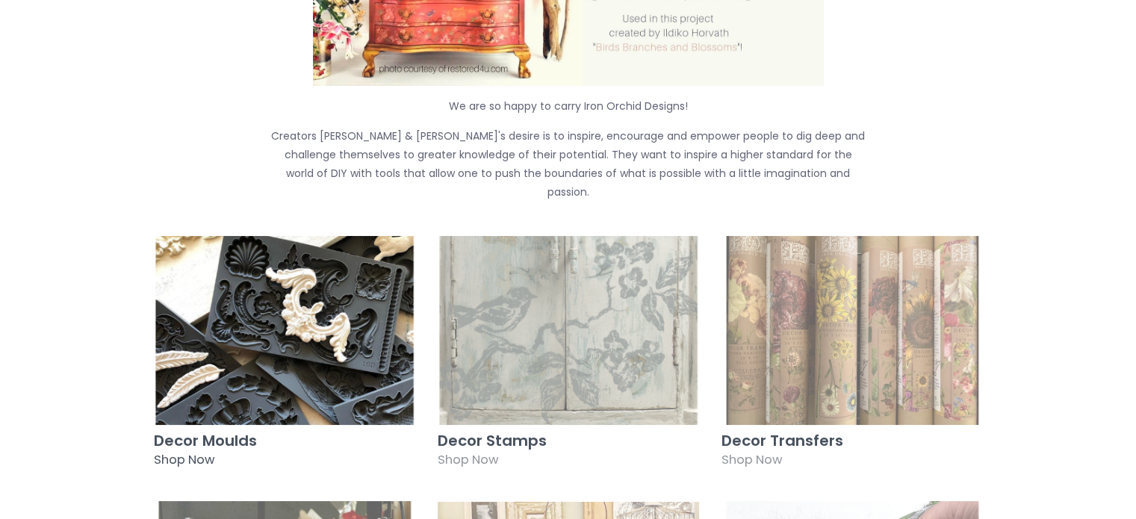 The height and width of the screenshot is (519, 1136). I want to click on img: Decor Stamps, so click(568, 330).